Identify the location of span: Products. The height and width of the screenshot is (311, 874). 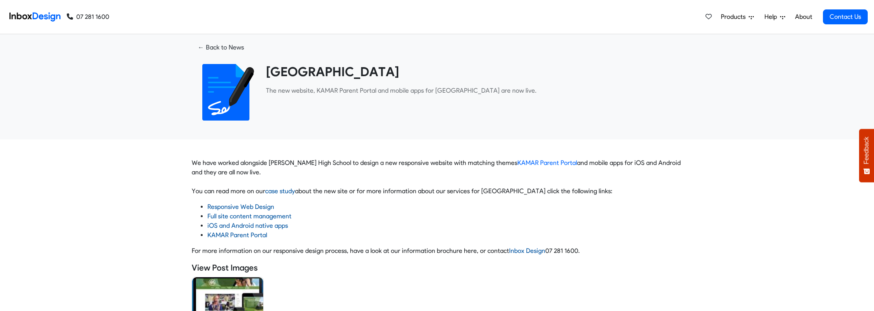
(734, 17).